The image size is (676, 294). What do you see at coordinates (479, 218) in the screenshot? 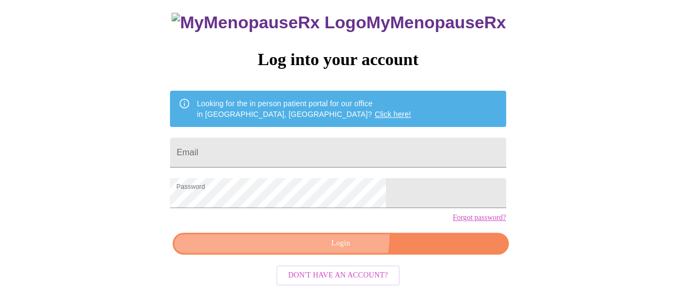
I see `a: Forgot password?` at bounding box center [479, 218].